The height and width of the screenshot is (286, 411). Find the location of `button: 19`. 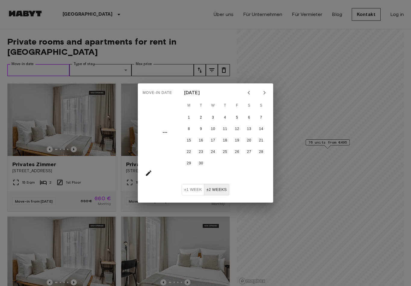

button: 19 is located at coordinates (237, 140).